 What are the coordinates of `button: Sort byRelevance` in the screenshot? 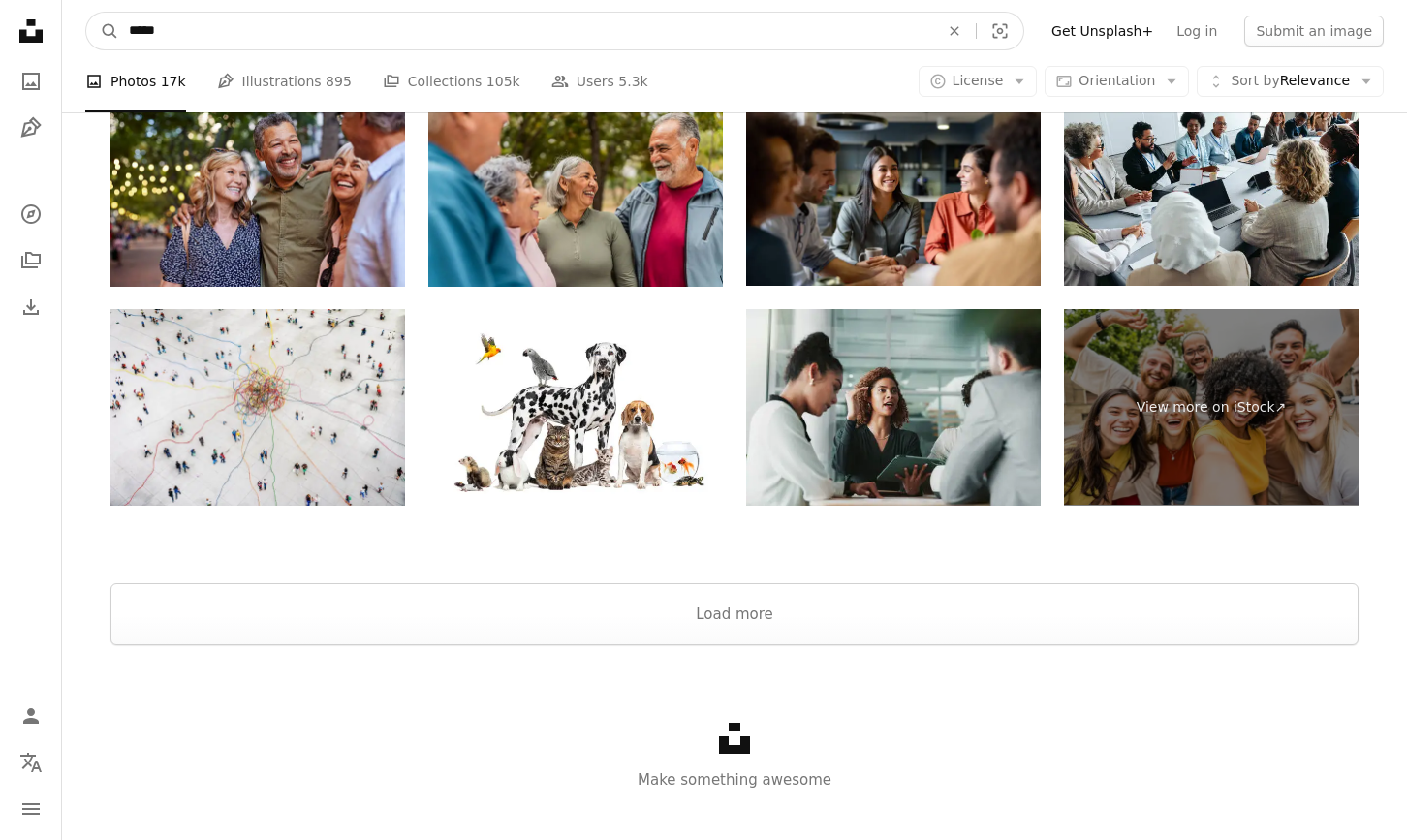 It's located at (1289, 82).